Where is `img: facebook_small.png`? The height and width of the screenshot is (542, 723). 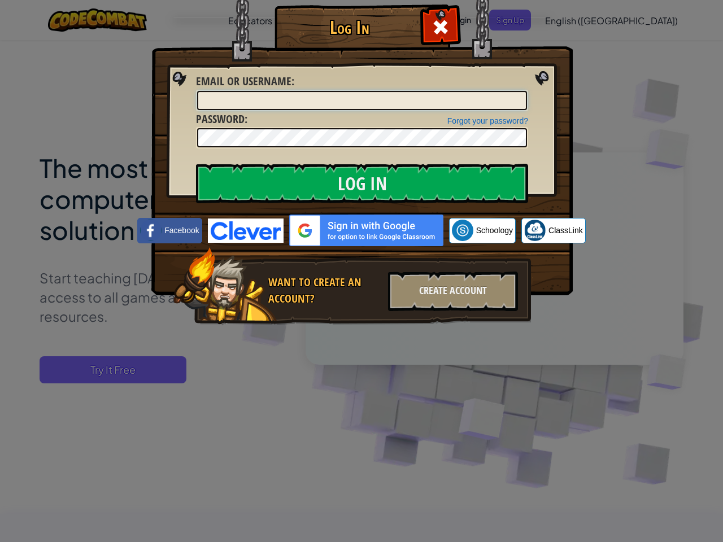 img: facebook_small.png is located at coordinates (151, 230).